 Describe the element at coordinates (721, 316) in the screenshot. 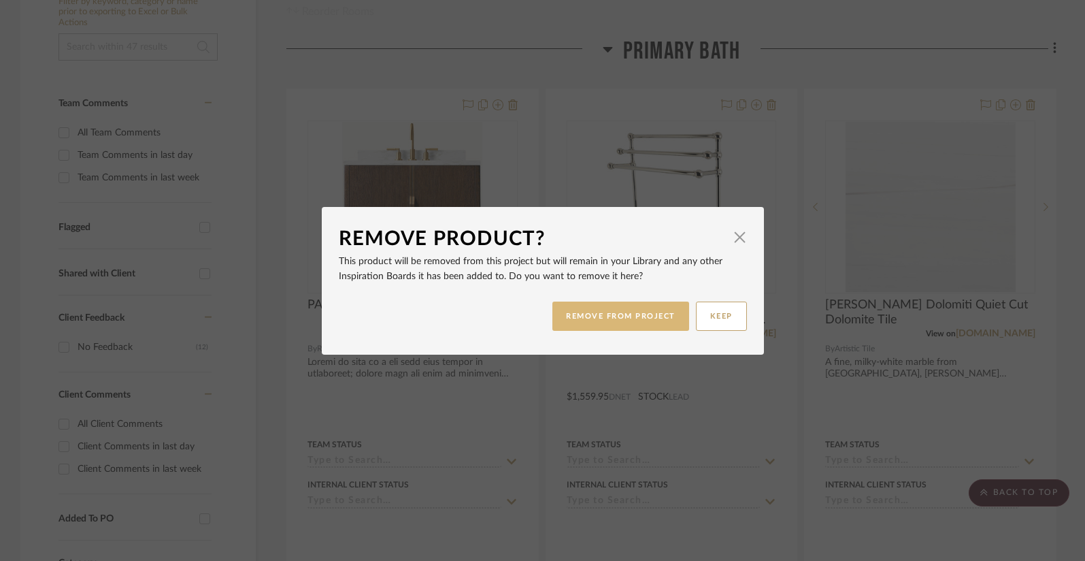

I see `button: KEEP` at that location.